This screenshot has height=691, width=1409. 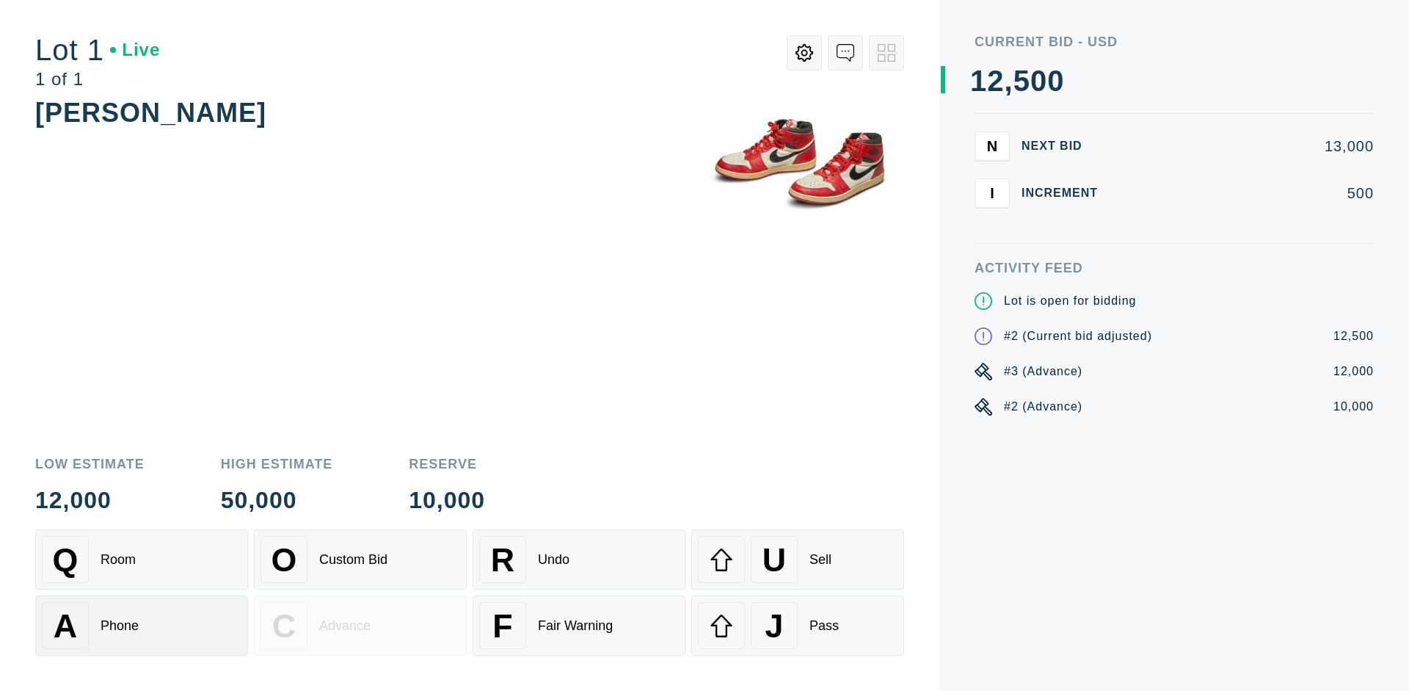 I want to click on span: I, so click(x=993, y=192).